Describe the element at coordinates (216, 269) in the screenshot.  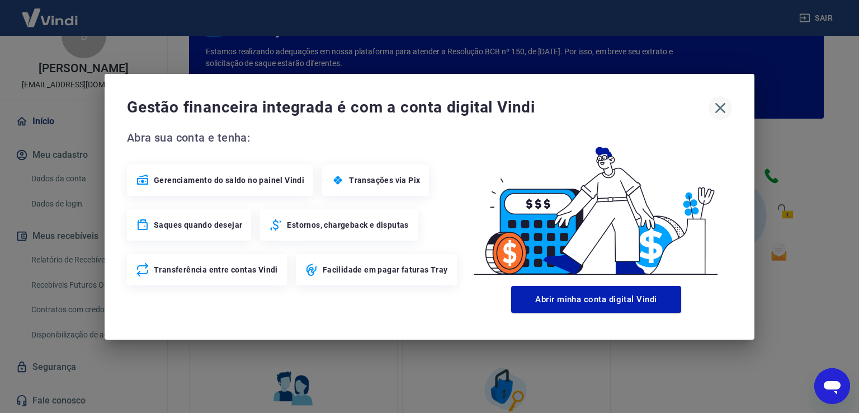
I see `span: Transferência entre contas Vindi` at that location.